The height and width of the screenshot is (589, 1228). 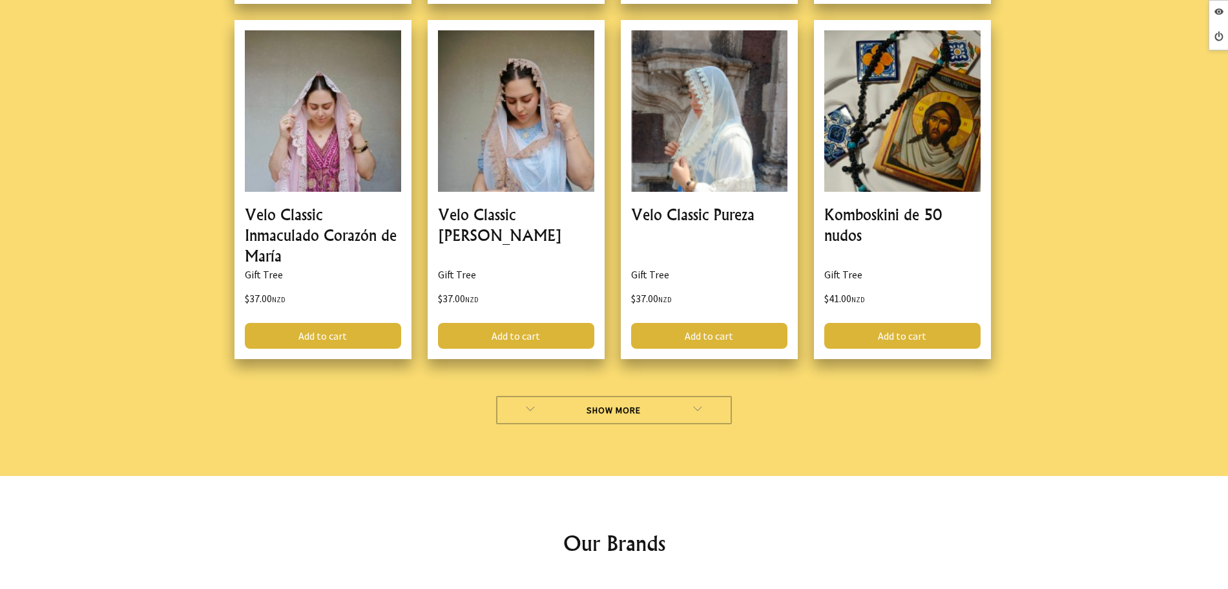 I want to click on a: Show More, so click(x=614, y=410).